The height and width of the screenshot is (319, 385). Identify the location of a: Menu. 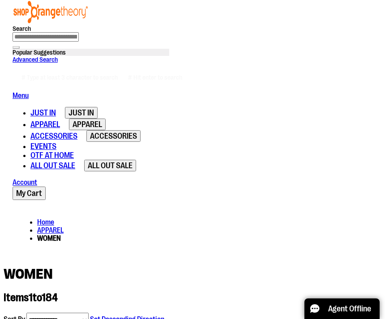
(21, 96).